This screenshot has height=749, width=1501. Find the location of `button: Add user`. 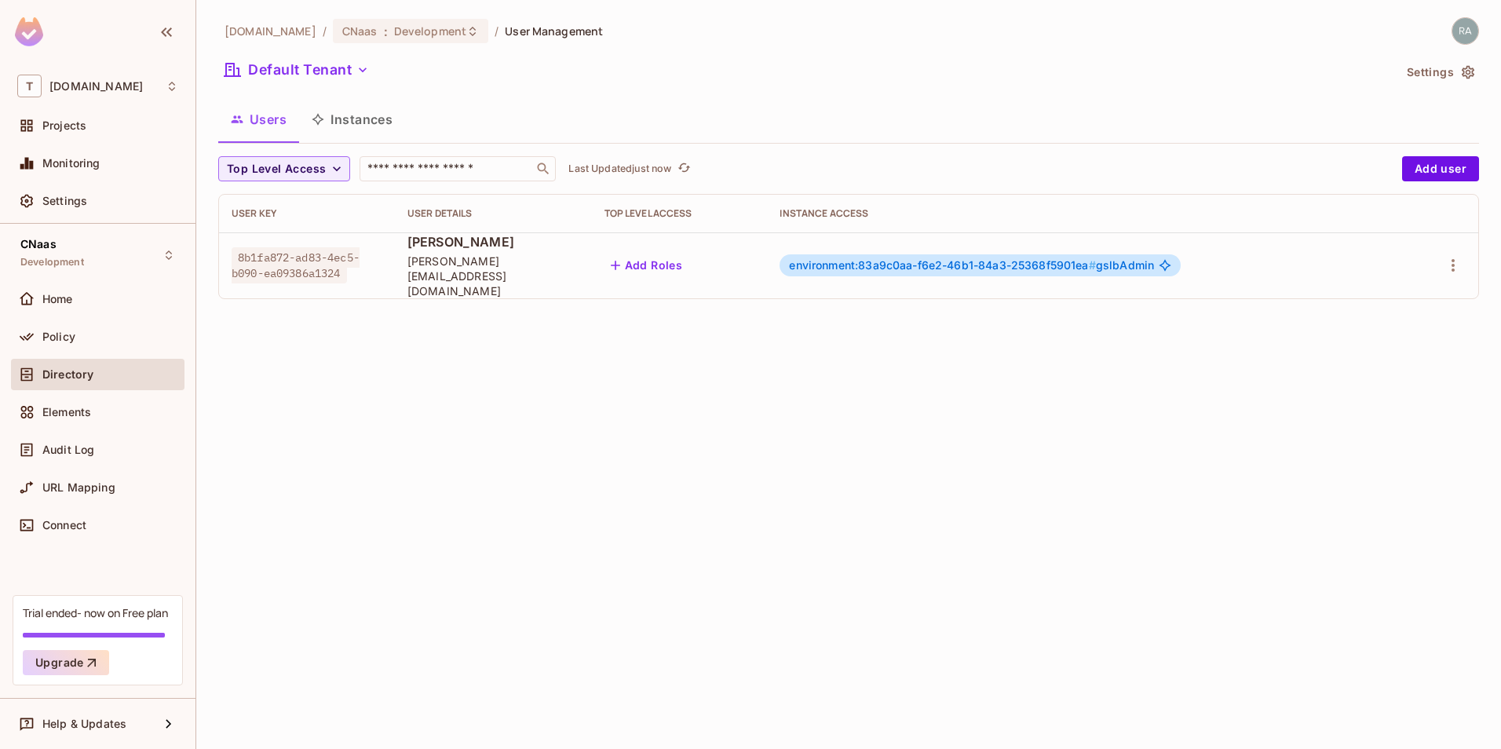

button: Add user is located at coordinates (1440, 169).